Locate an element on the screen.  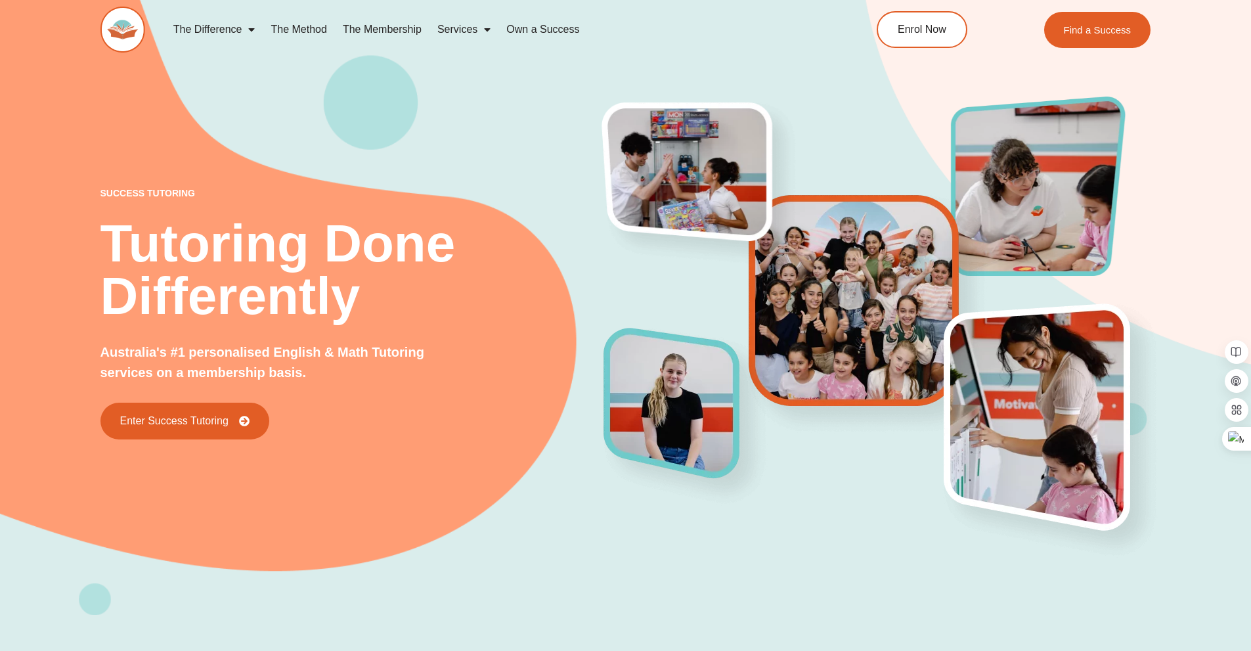
a: Services is located at coordinates (463, 30).